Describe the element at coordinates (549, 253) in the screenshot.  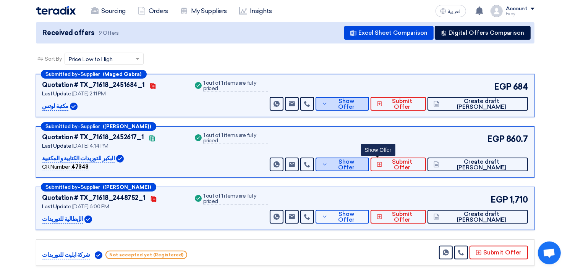
I see `div: Open chat` at that location.